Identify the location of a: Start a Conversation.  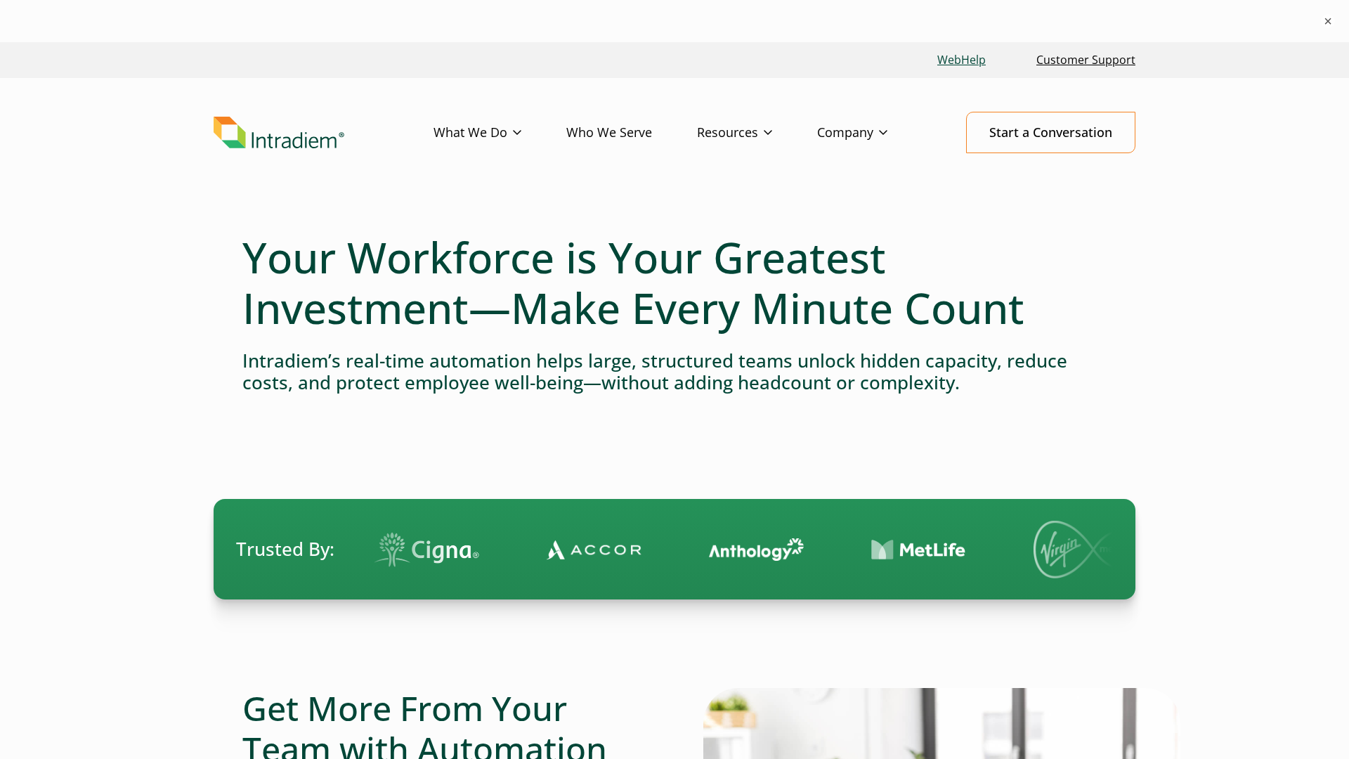
(1050, 132).